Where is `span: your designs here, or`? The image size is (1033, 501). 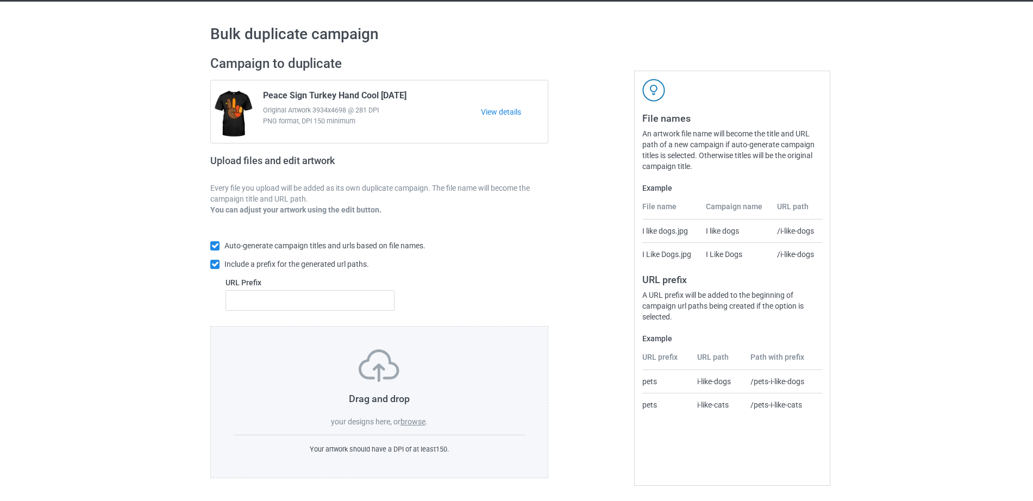 span: your designs here, or is located at coordinates (366, 422).